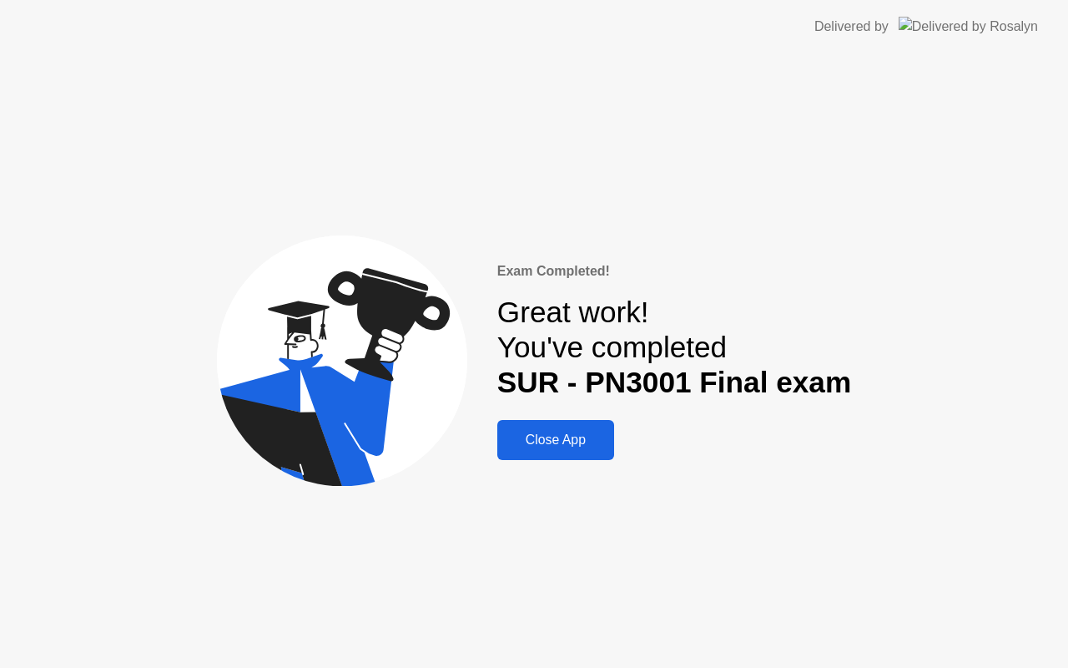 This screenshot has height=668, width=1068. What do you see at coordinates (851, 27) in the screenshot?
I see `div: Delivered by` at bounding box center [851, 27].